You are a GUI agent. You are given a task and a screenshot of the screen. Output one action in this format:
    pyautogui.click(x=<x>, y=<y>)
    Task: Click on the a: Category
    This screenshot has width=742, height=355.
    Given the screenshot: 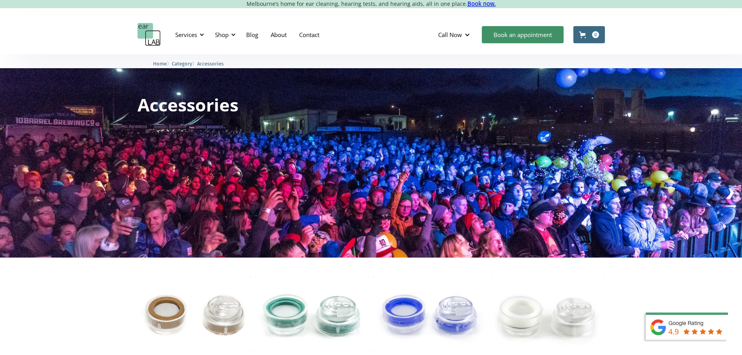 What is the action you would take?
    pyautogui.click(x=182, y=63)
    